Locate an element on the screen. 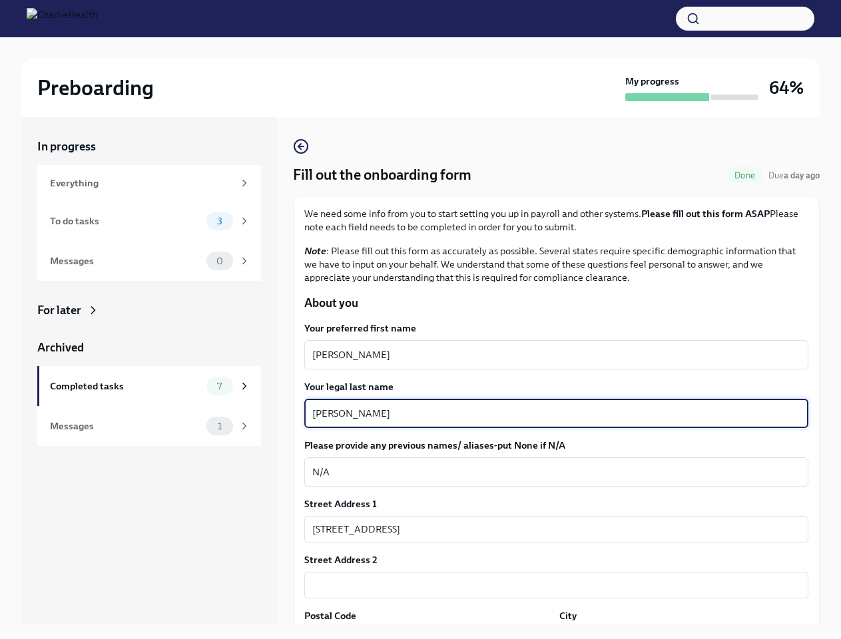  a: Everything is located at coordinates (149, 183).